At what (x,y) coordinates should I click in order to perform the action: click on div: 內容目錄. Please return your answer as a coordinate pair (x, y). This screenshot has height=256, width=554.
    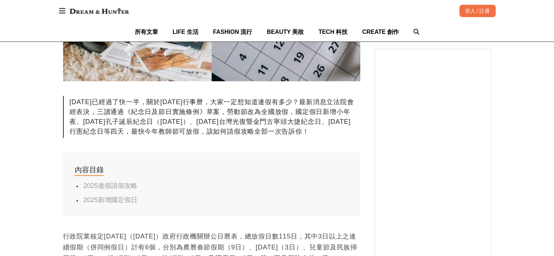
    Looking at the image, I should click on (89, 170).